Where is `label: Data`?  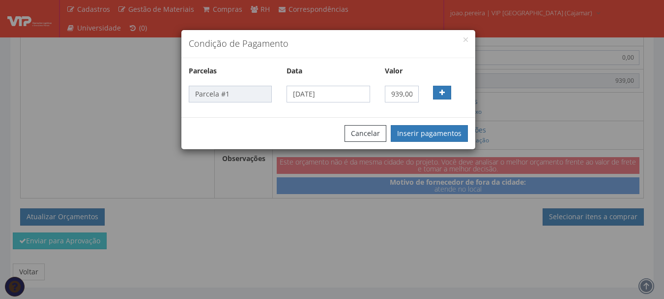
label: Data is located at coordinates (295, 71).